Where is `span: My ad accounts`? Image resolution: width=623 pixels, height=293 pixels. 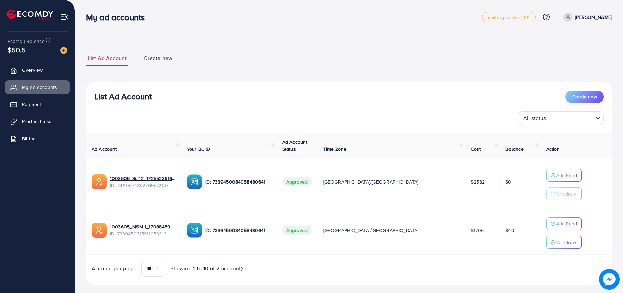 span: My ad accounts is located at coordinates (39, 87).